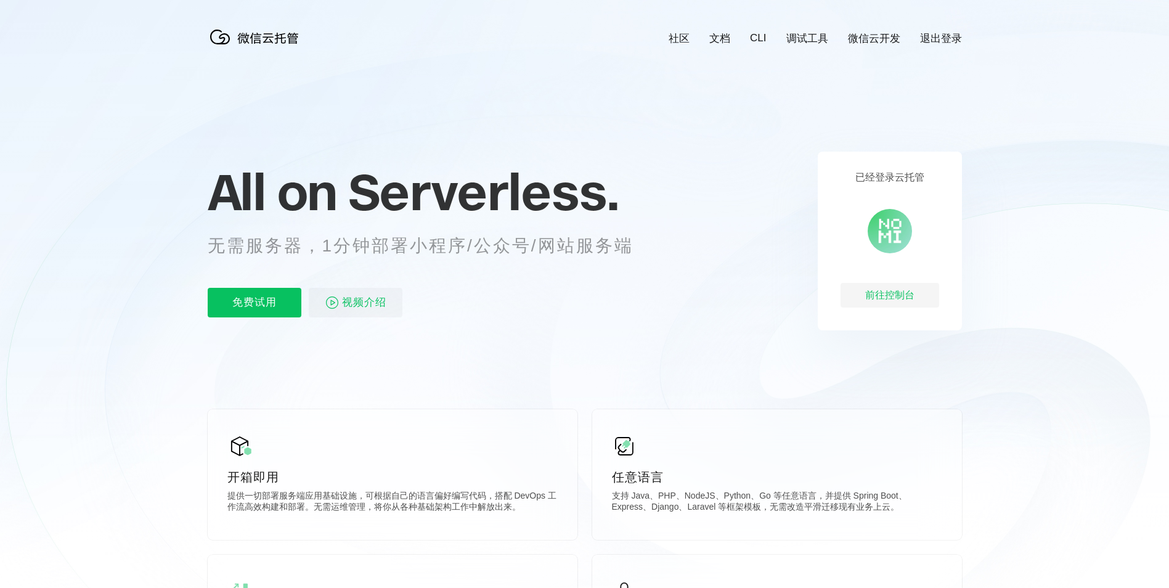 This screenshot has width=1169, height=588. What do you see at coordinates (392, 477) in the screenshot?
I see `p: 开箱即用` at bounding box center [392, 477].